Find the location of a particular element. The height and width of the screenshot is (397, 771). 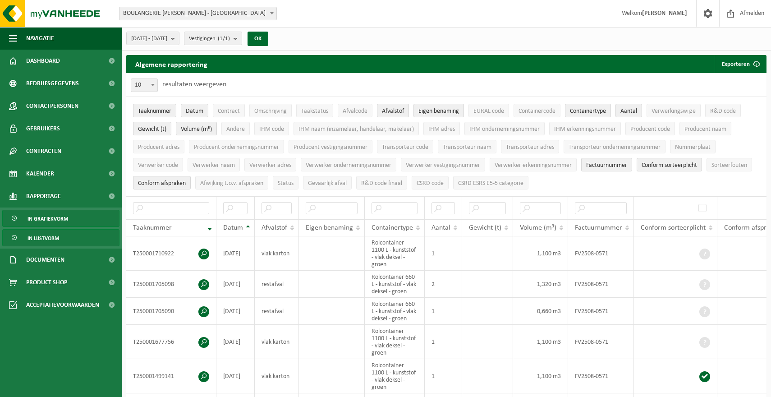

span: Contactpersonen is located at coordinates (52, 106).